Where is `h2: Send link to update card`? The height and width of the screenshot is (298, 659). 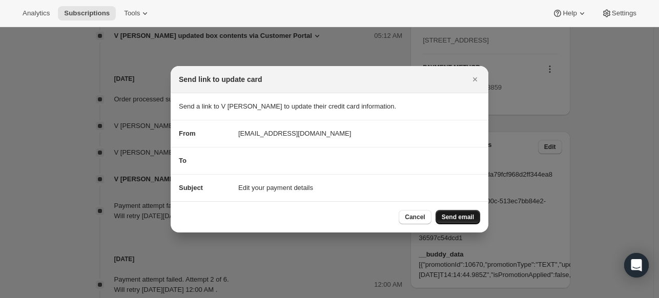
h2: Send link to update card is located at coordinates (220, 79).